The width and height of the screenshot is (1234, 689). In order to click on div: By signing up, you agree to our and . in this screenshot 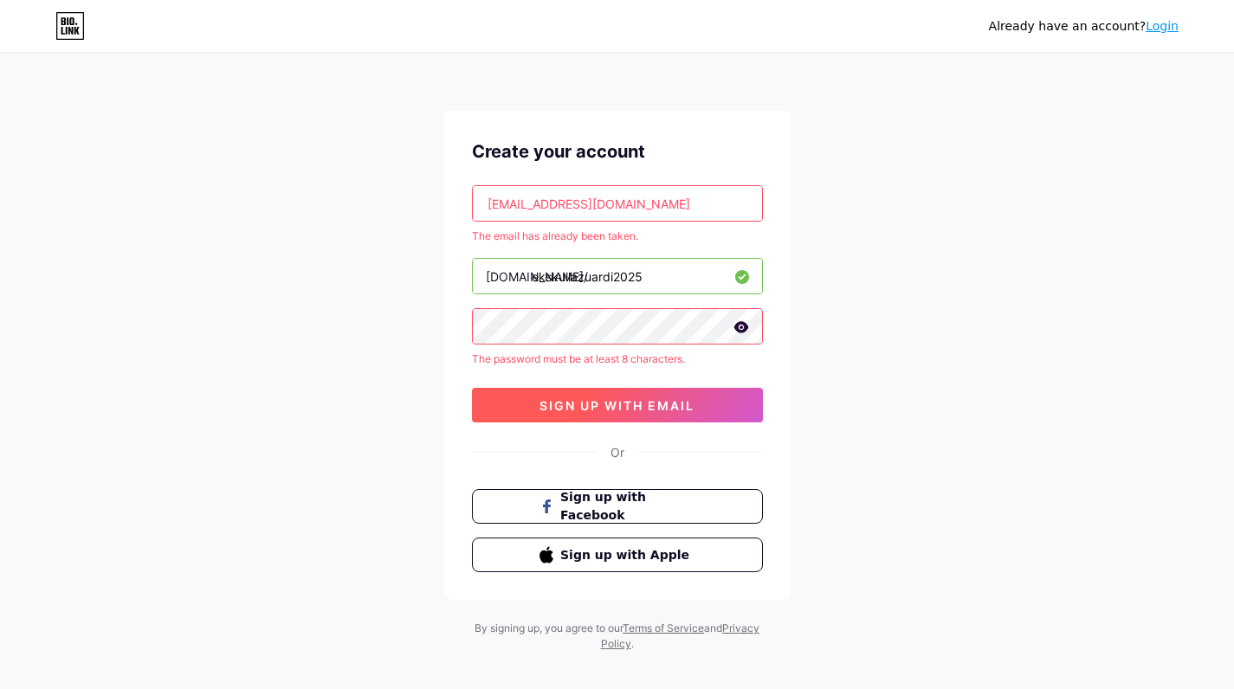, I will do `click(617, 636)`.